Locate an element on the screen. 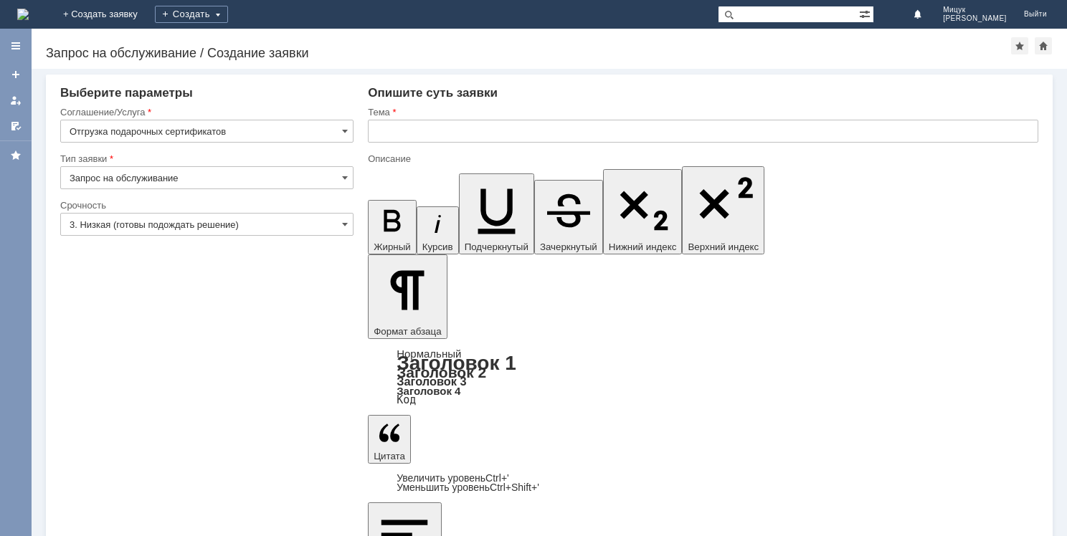  button: Подчеркнутый is located at coordinates (496, 214).